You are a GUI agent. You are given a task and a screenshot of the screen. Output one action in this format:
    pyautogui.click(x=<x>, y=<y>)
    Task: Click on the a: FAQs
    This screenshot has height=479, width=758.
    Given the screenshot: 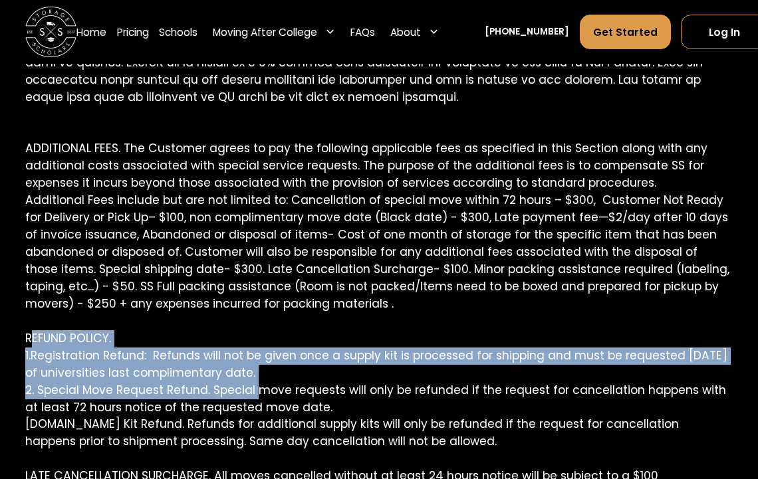 What is the action you would take?
    pyautogui.click(x=362, y=32)
    